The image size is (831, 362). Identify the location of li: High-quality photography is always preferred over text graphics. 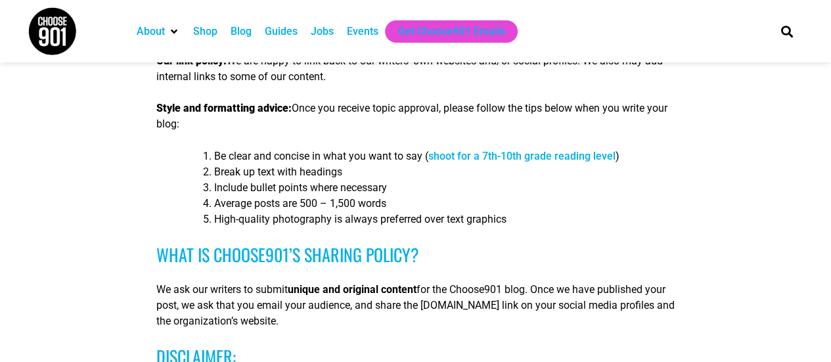
(445, 219).